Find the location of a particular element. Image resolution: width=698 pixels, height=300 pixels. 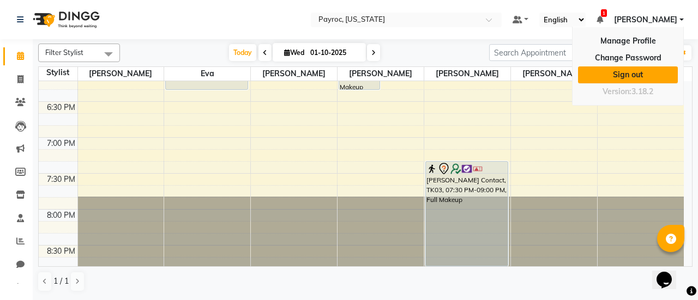

div: 7:30 PM is located at coordinates (61, 179).